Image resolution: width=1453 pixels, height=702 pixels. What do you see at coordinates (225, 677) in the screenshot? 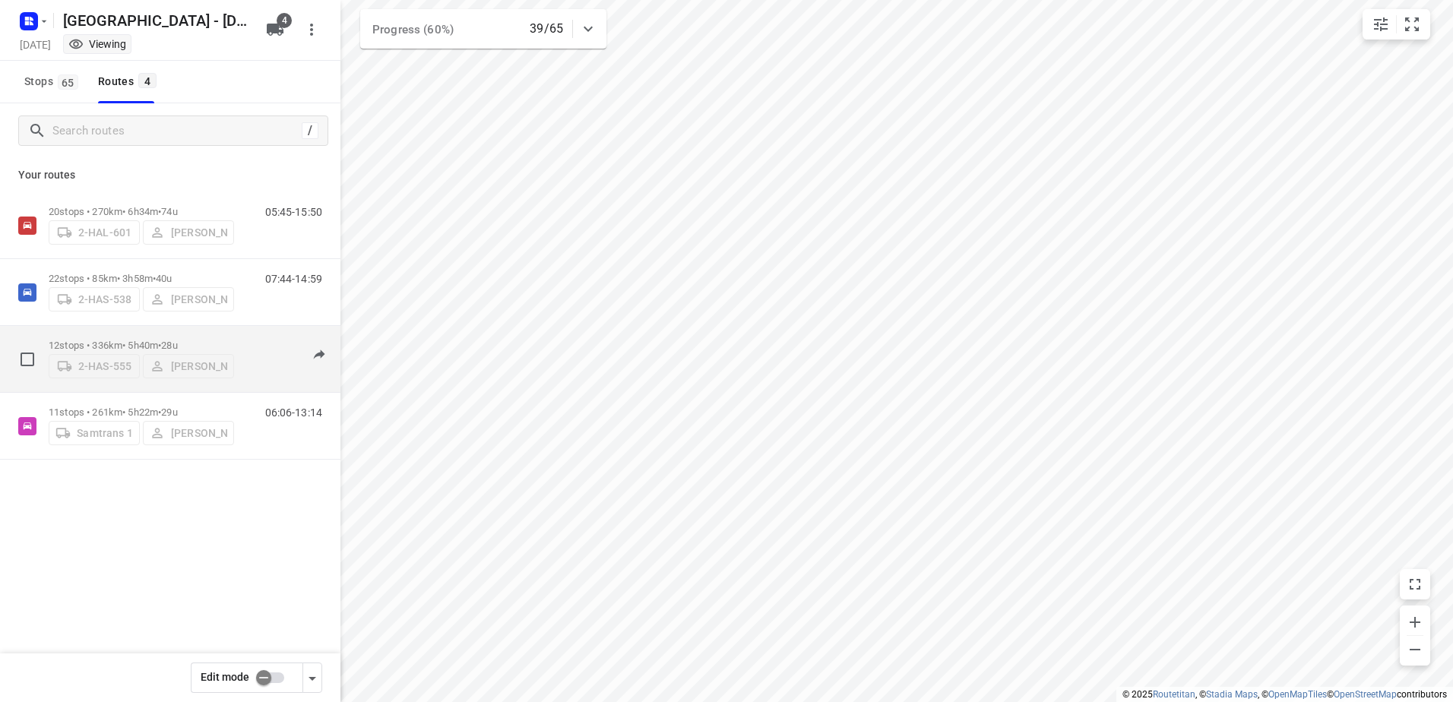
I see `span: Edit mode` at bounding box center [225, 677].